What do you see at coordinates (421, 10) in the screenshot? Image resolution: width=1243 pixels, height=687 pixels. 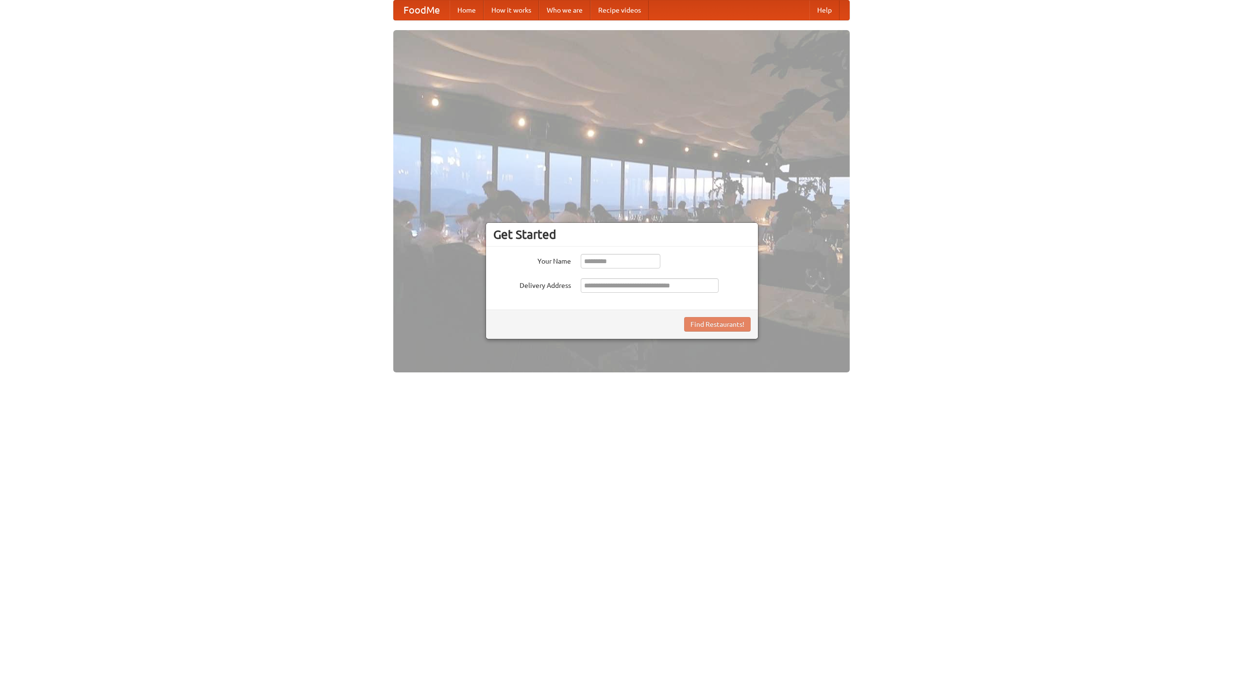 I see `a: FoodMe` at bounding box center [421, 10].